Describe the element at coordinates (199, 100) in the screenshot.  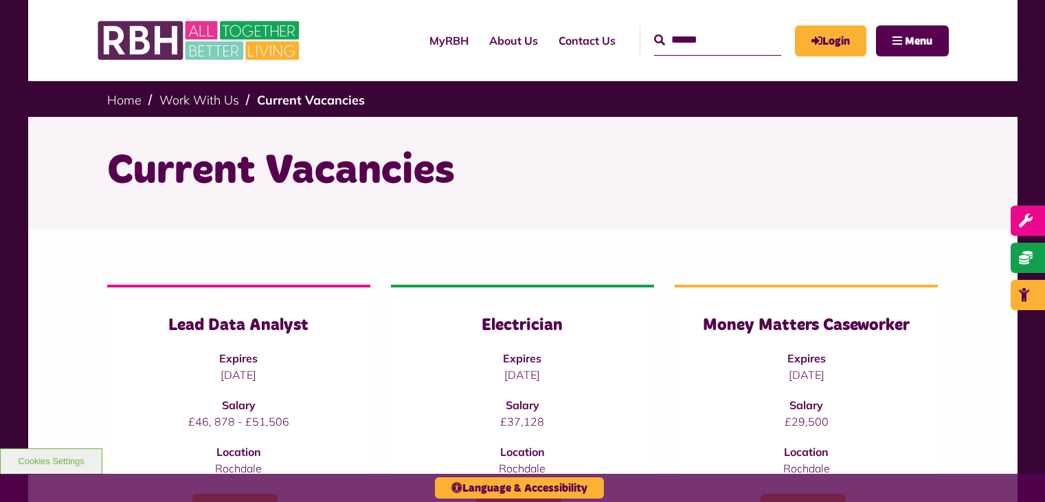
I see `a: Work With Us` at that location.